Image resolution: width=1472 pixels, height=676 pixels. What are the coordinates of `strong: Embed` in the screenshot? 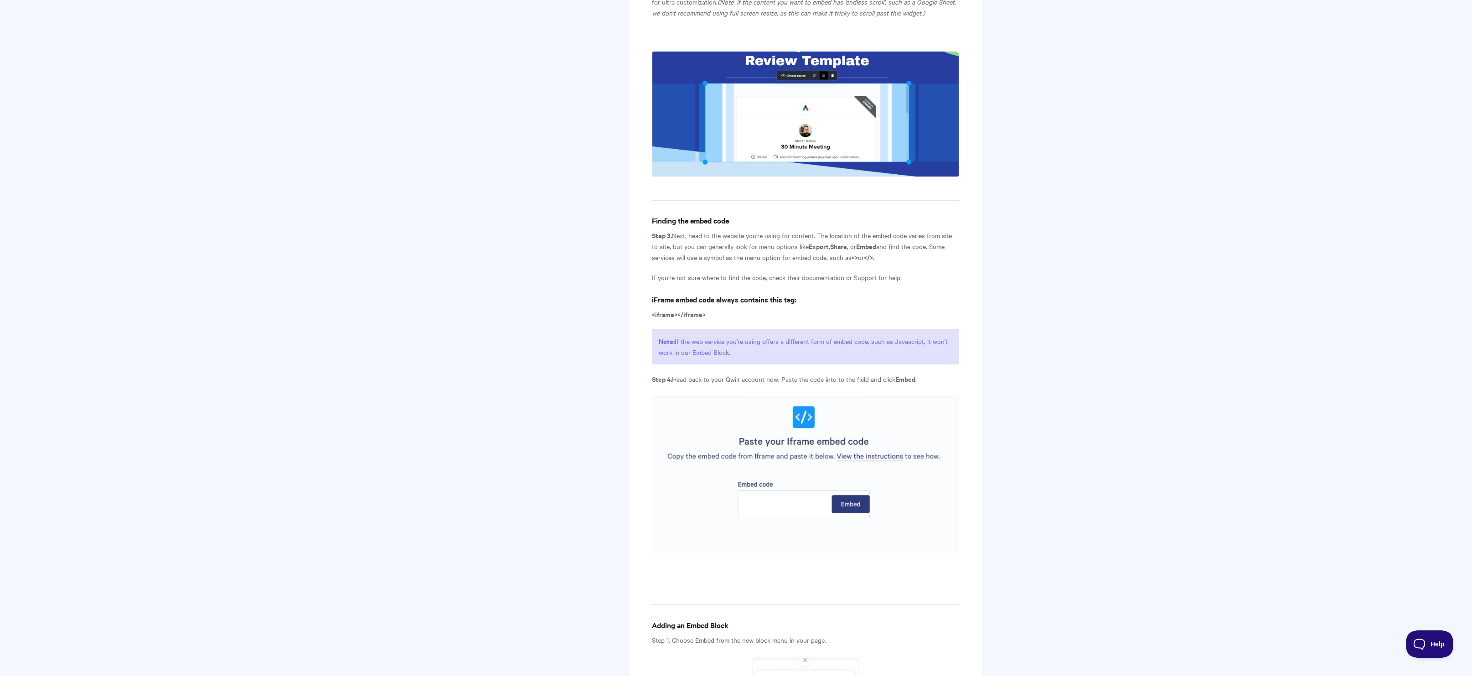 It's located at (866, 246).